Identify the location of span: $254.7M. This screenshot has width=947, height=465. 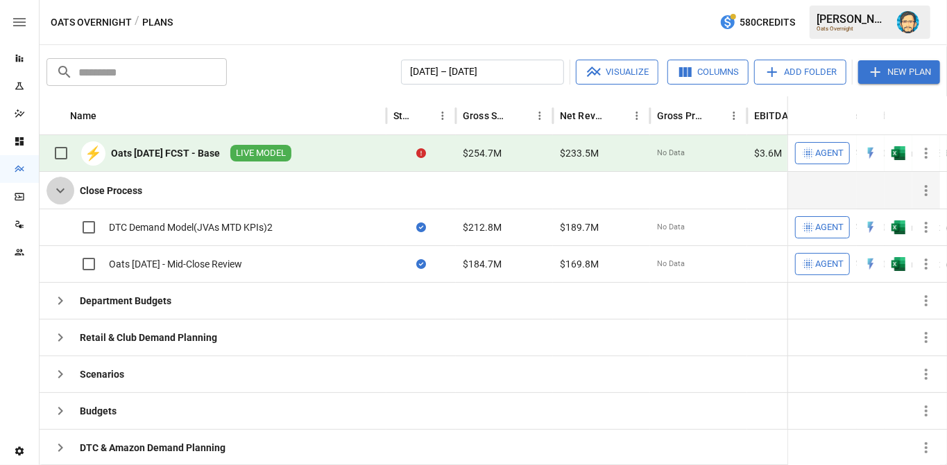
(482, 153).